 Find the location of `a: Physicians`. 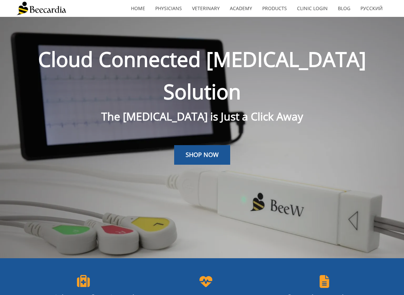

a: Physicians is located at coordinates (168, 8).